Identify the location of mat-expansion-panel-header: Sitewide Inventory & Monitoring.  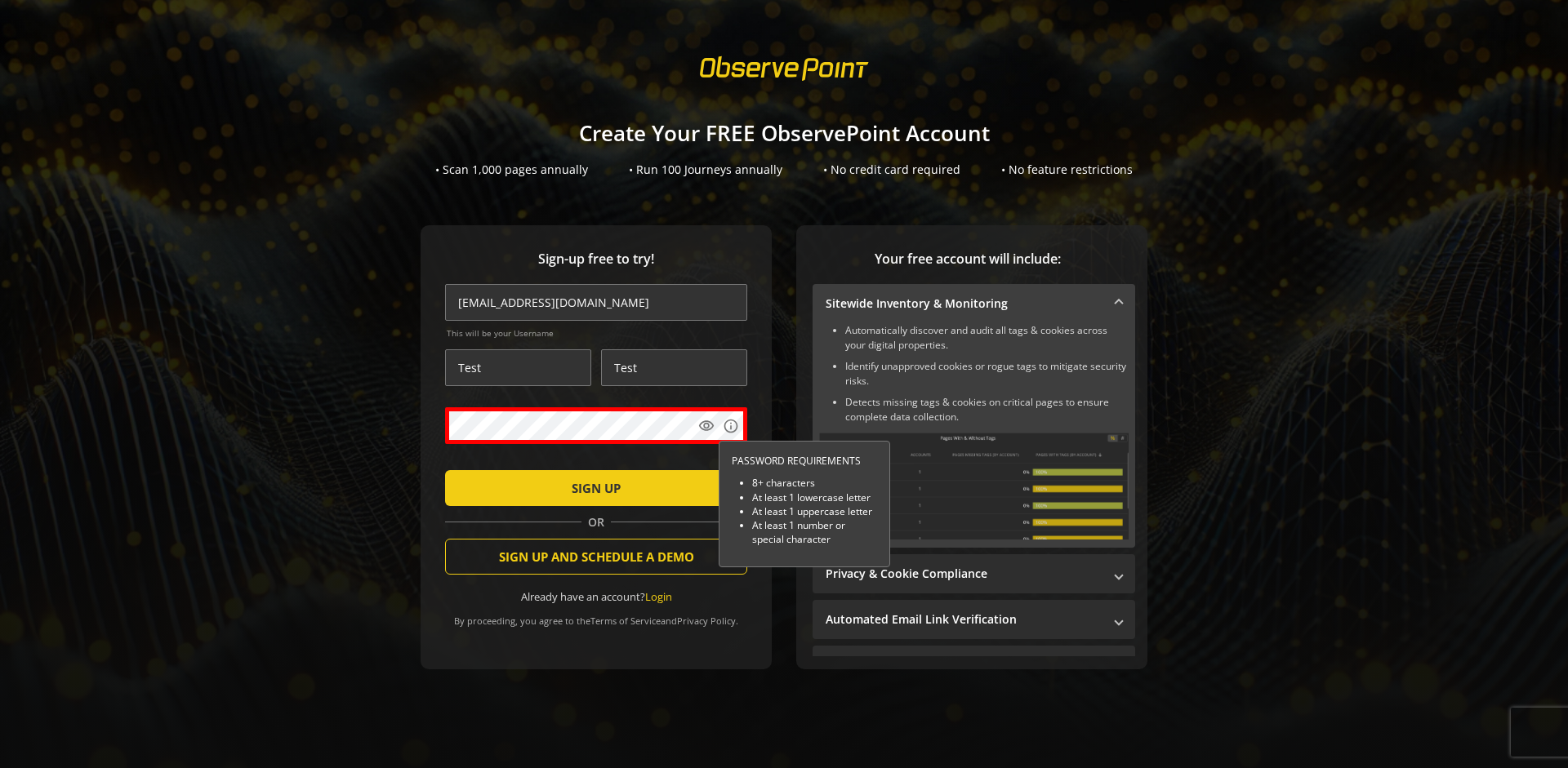
(973, 304).